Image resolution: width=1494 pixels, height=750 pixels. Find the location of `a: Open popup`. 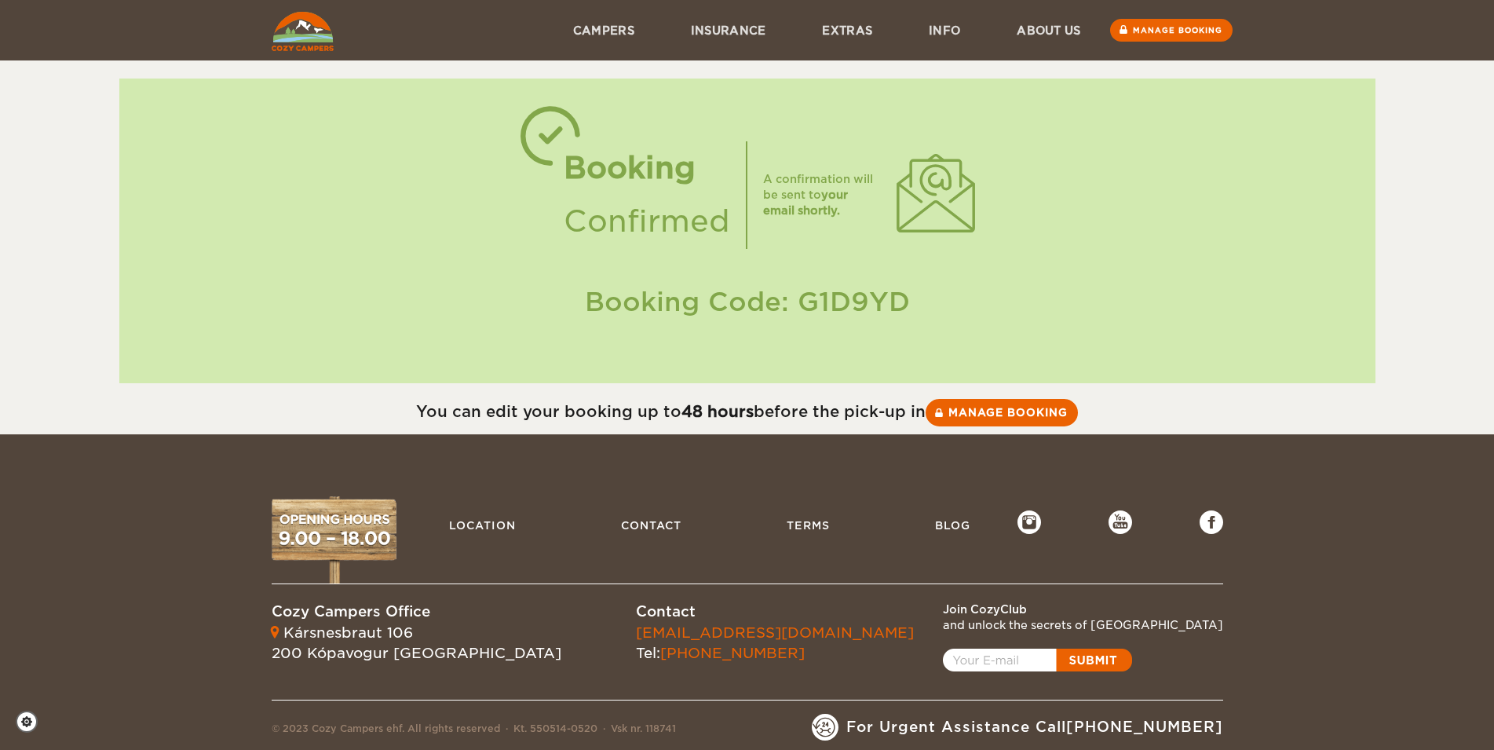

a: Open popup is located at coordinates (1037, 660).